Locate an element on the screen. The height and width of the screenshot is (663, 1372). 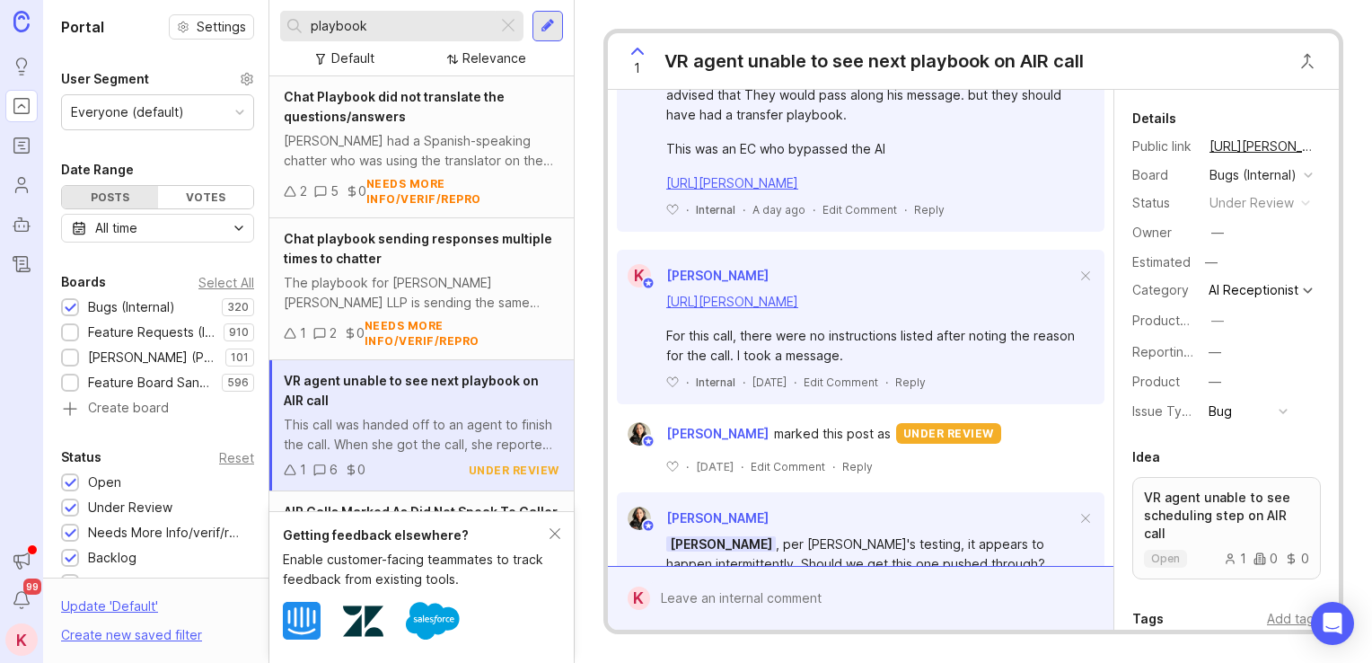
div: Open Intercom Messenger is located at coordinates (1333, 623).